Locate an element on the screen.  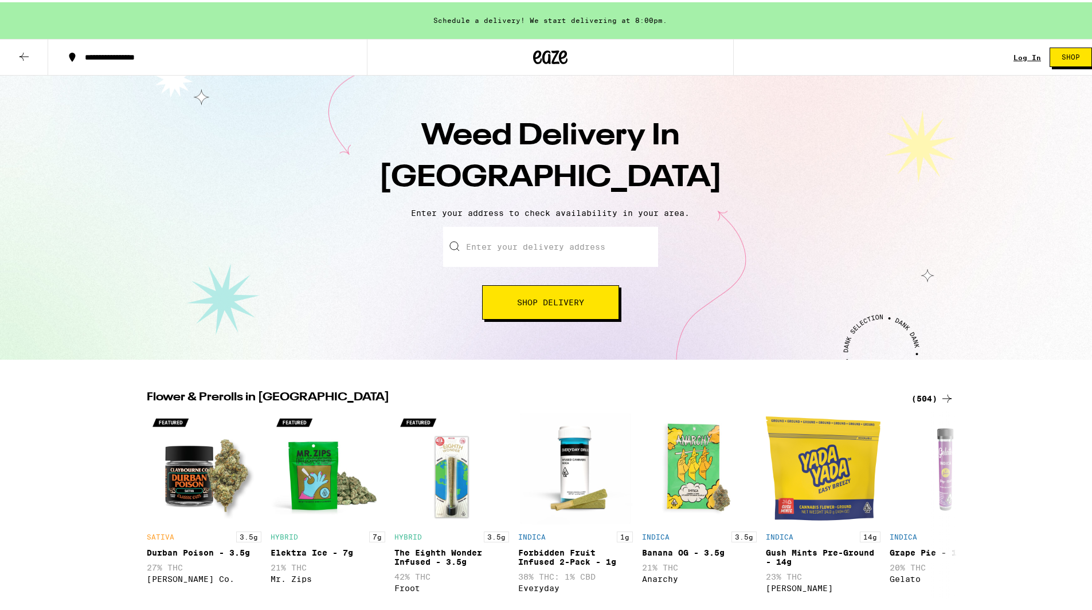
div: Elektra Ice - 7g is located at coordinates (328, 551).